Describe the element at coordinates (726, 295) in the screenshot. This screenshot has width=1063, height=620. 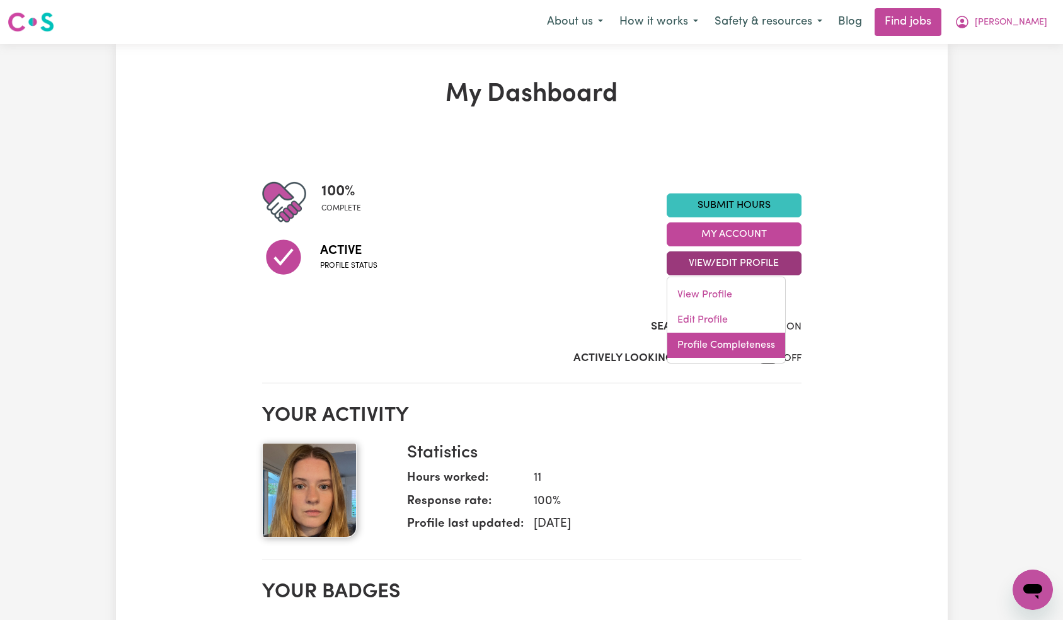
I see `a: View Profile` at that location.